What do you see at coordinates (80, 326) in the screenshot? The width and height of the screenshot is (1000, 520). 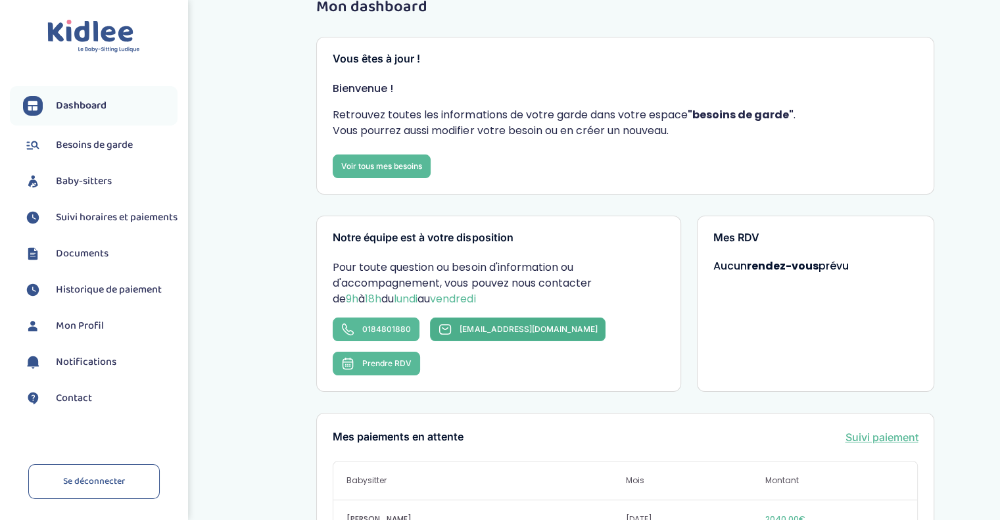 I see `span: Mon Profil` at bounding box center [80, 326].